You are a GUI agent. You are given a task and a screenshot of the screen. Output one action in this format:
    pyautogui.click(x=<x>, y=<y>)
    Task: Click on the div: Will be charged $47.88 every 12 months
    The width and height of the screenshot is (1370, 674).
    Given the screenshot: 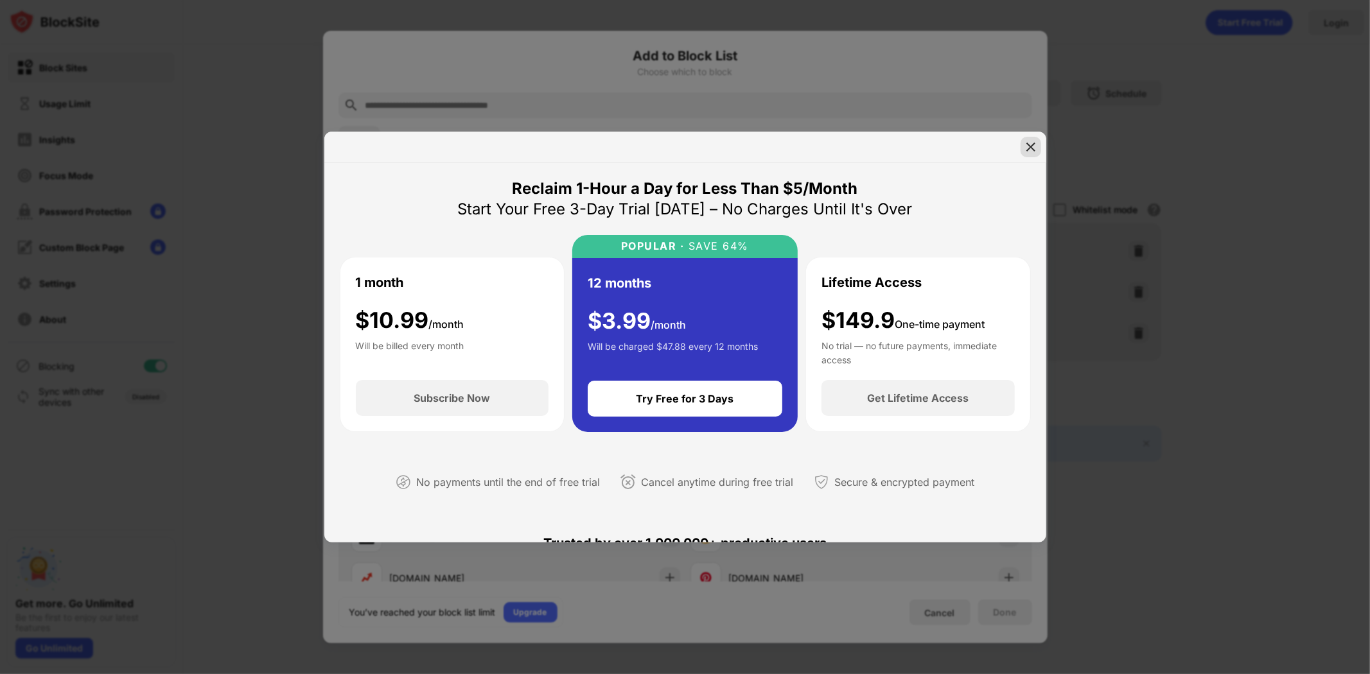 What is the action you would take?
    pyautogui.click(x=673, y=353)
    